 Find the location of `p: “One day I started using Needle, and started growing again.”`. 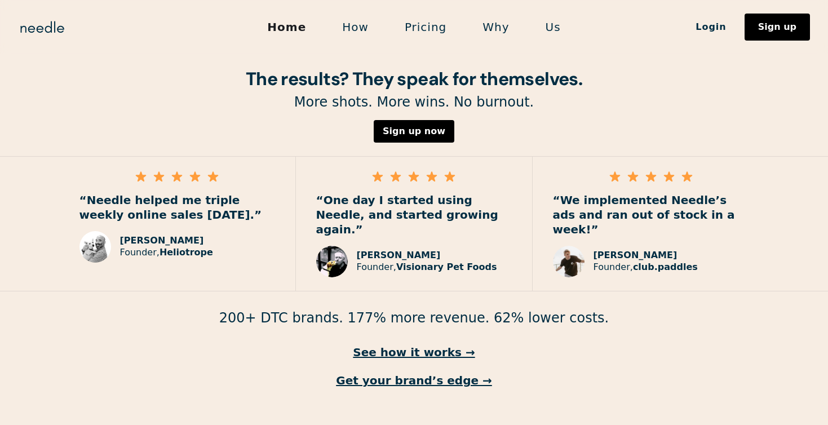

p: “One day I started using Needle, and started growing again.” is located at coordinates (414, 215).